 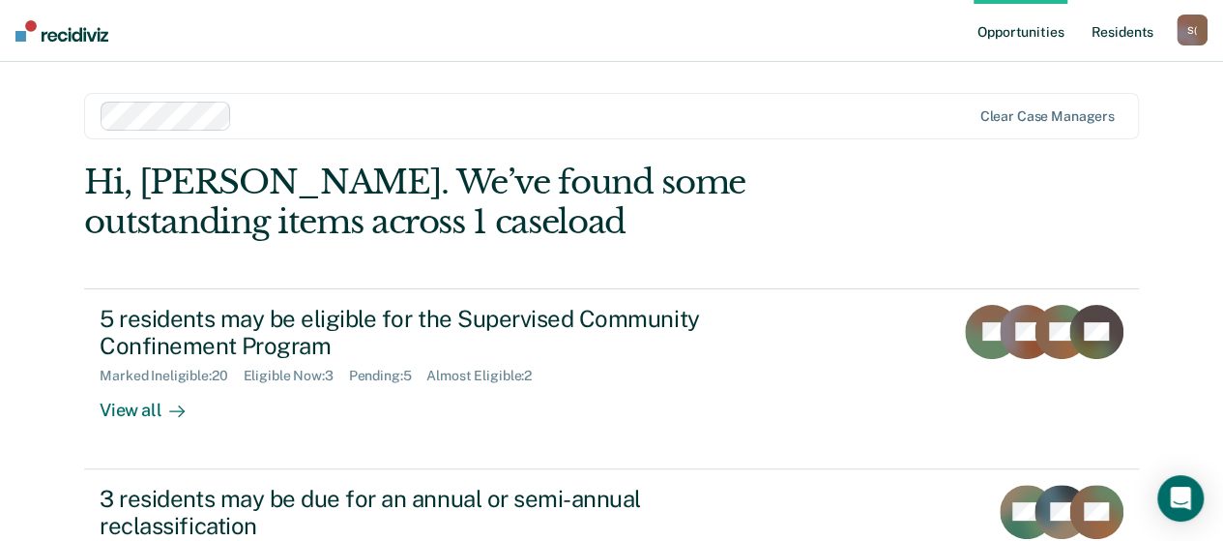 What do you see at coordinates (1192, 30) in the screenshot?
I see `div: S (` at bounding box center [1192, 30].